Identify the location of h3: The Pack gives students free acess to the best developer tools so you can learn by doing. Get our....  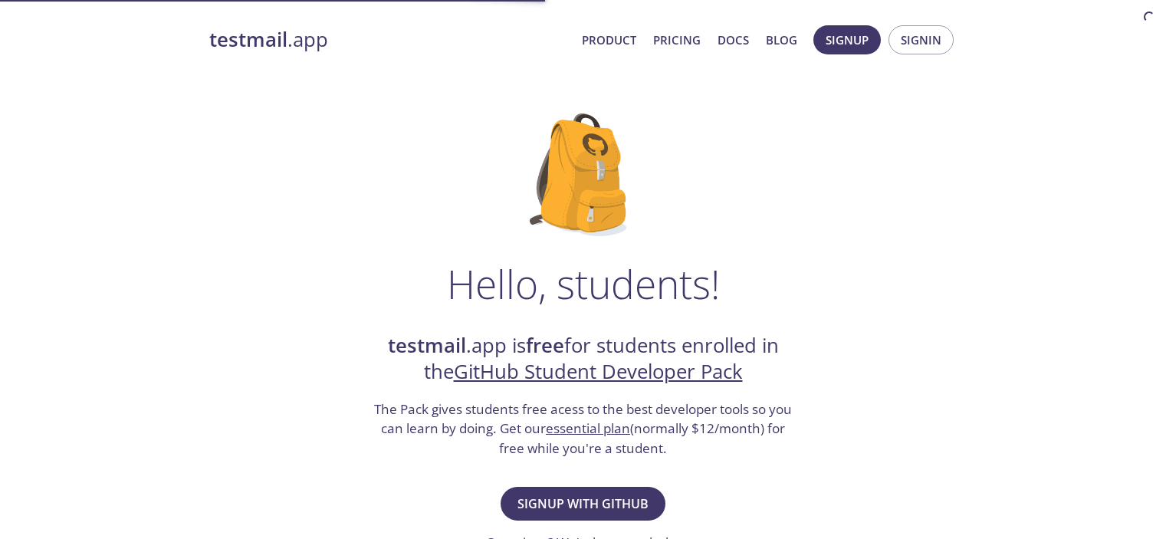
(584, 429).